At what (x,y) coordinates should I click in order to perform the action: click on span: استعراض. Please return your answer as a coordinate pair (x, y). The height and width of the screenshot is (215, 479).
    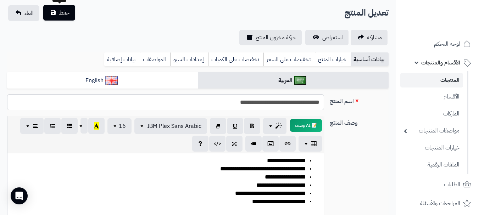
    Looking at the image, I should click on (333, 38).